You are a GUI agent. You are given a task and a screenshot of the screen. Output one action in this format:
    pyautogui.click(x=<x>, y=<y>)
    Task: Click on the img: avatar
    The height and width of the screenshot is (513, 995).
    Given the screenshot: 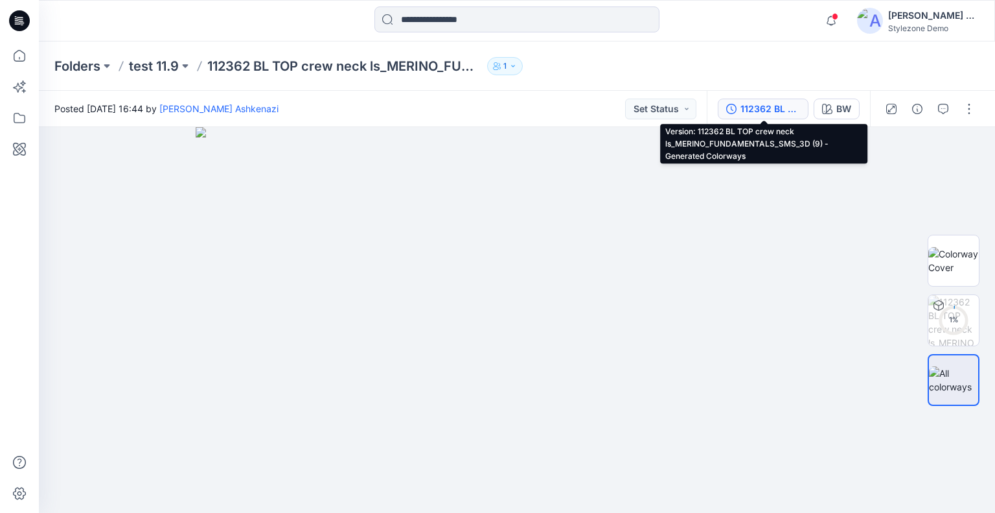 What is the action you would take?
    pyautogui.click(x=870, y=21)
    